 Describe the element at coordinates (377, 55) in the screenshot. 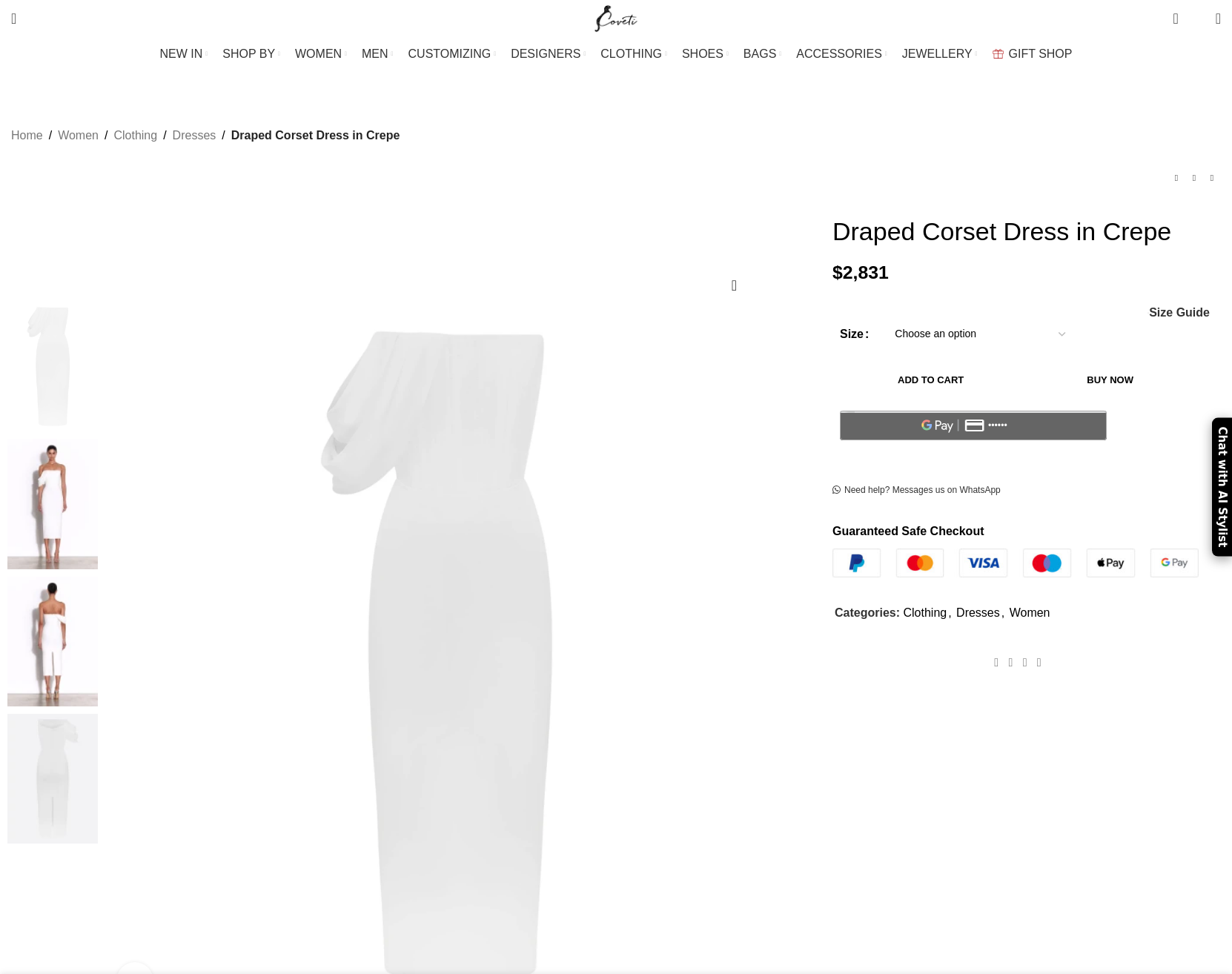

I see `a: MEN` at that location.